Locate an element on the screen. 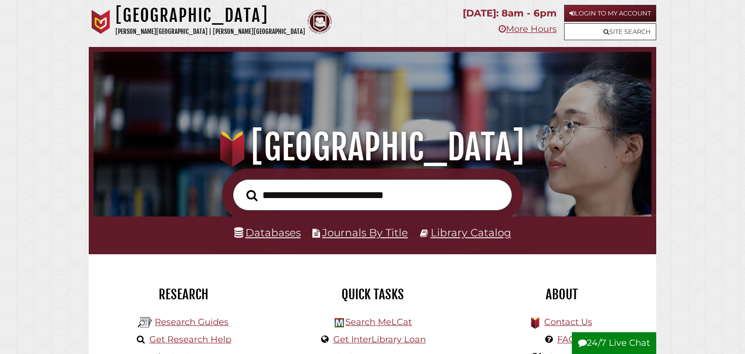 The width and height of the screenshot is (745, 354). a: Site Search is located at coordinates (610, 32).